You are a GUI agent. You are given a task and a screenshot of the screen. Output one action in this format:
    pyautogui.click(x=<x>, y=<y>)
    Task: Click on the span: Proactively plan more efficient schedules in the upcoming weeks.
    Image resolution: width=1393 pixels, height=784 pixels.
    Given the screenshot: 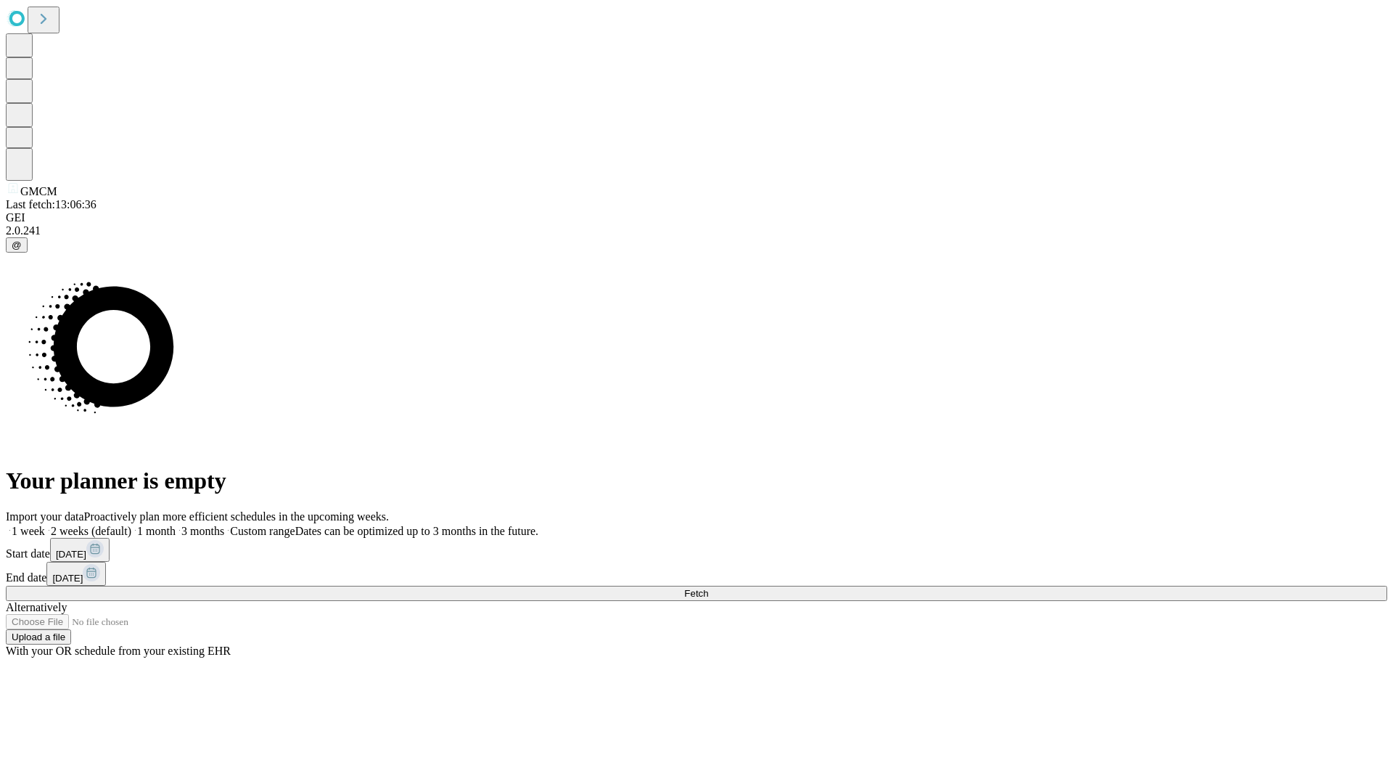 What is the action you would take?
    pyautogui.click(x=237, y=516)
    